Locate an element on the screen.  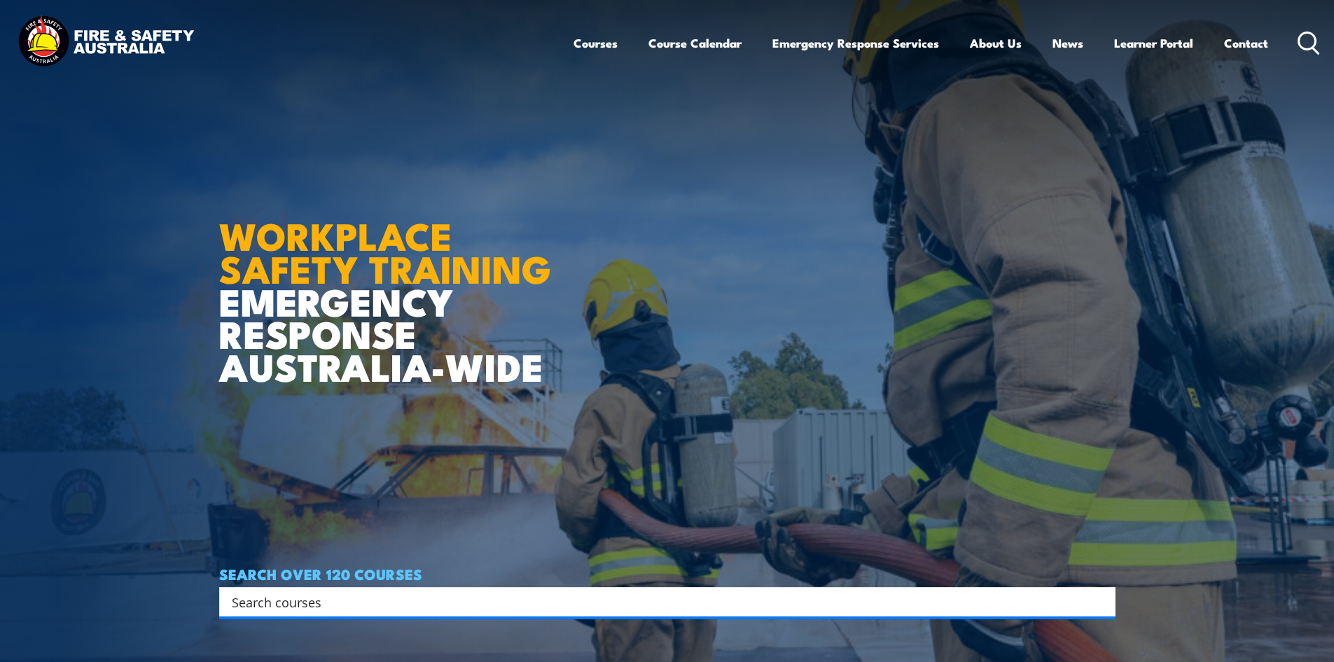
strong: WORKPLACE SAFETY TRAINING is located at coordinates (385, 251).